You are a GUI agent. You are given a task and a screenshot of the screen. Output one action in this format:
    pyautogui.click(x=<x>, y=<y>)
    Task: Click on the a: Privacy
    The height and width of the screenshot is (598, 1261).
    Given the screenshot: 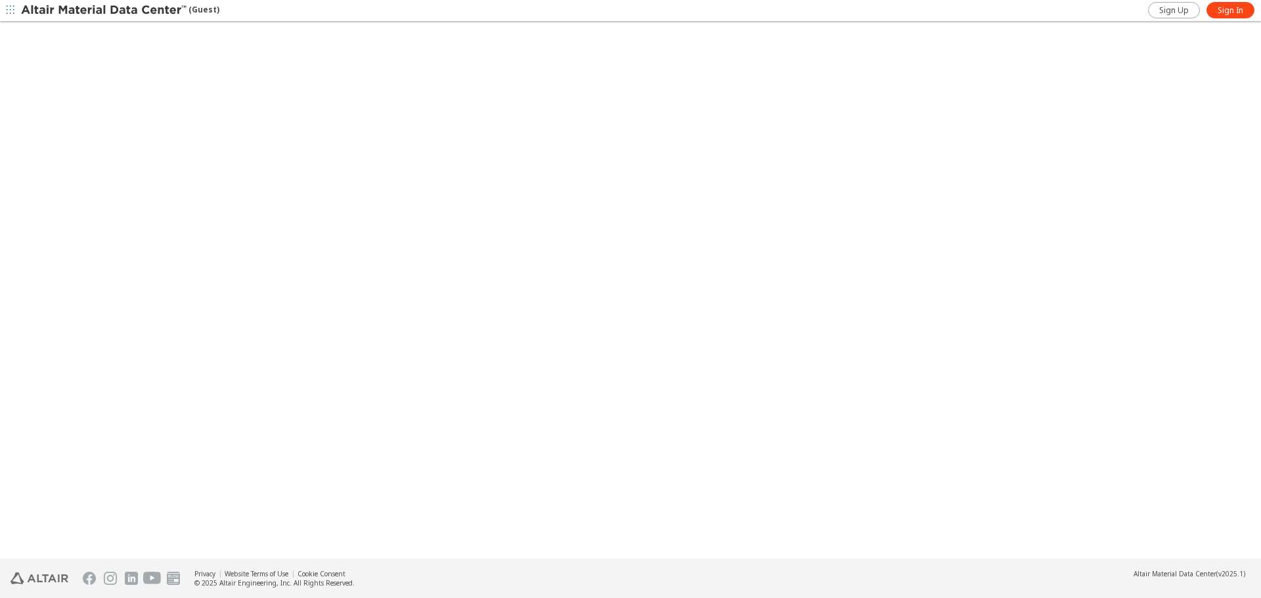 What is the action you would take?
    pyautogui.click(x=205, y=574)
    